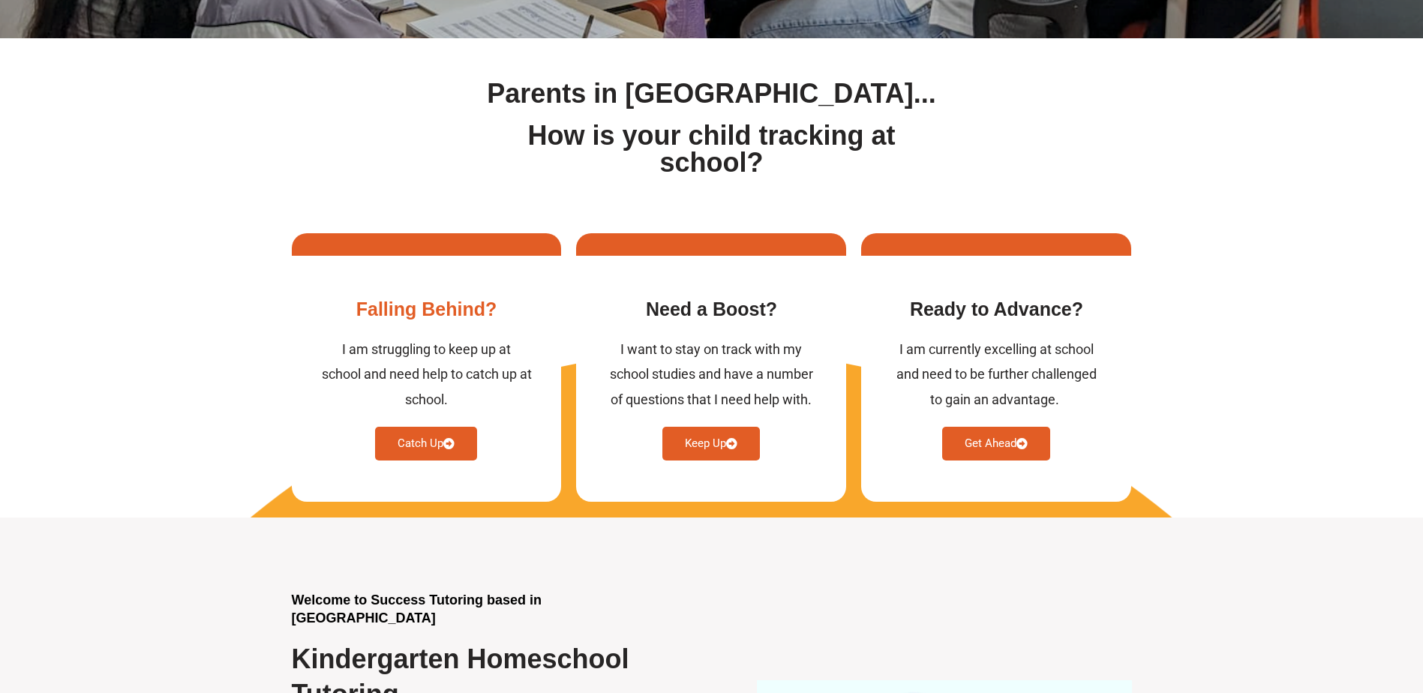 The image size is (1423, 693). I want to click on a: Get Ahead, so click(996, 443).